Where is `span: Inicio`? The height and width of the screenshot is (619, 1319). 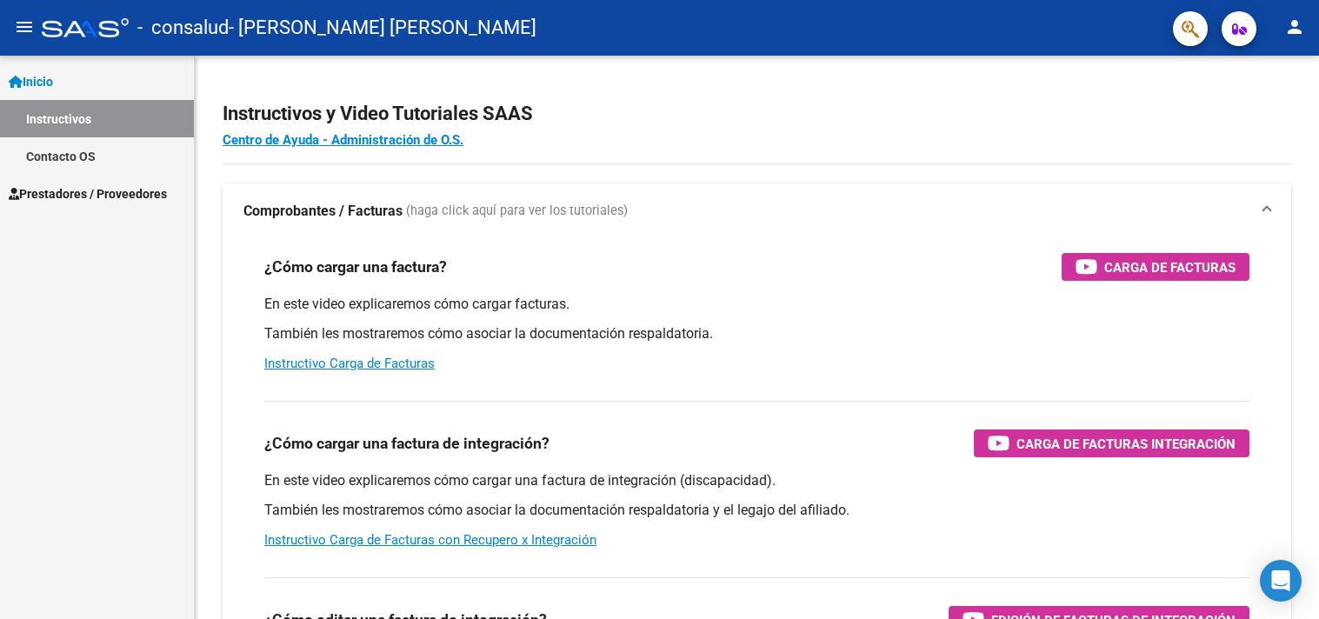 span: Inicio is located at coordinates (30, 82).